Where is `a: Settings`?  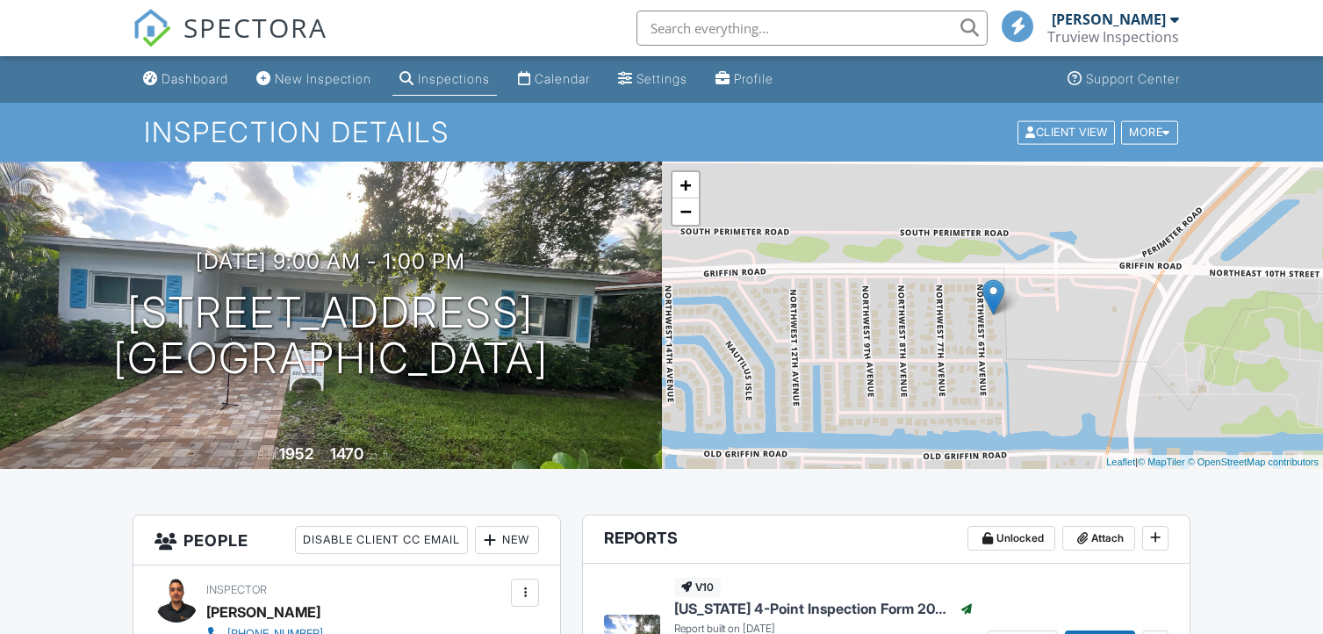 a: Settings is located at coordinates (652, 79).